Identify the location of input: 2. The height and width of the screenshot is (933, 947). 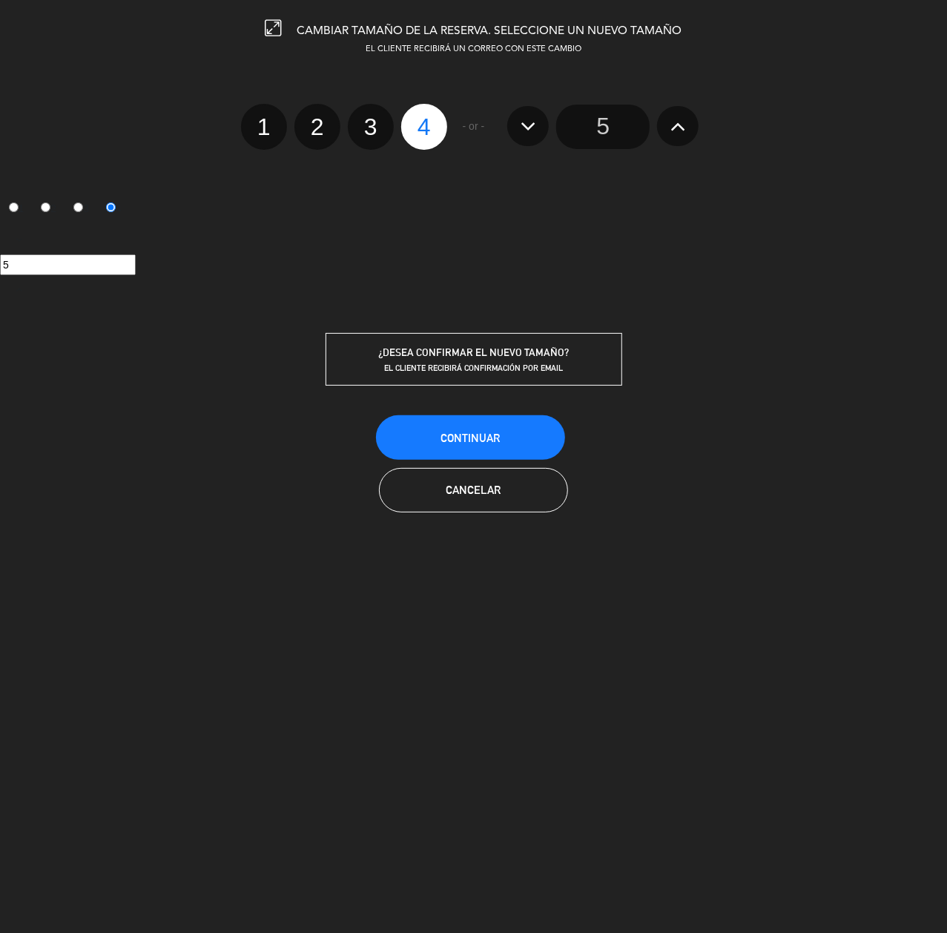
(45, 207).